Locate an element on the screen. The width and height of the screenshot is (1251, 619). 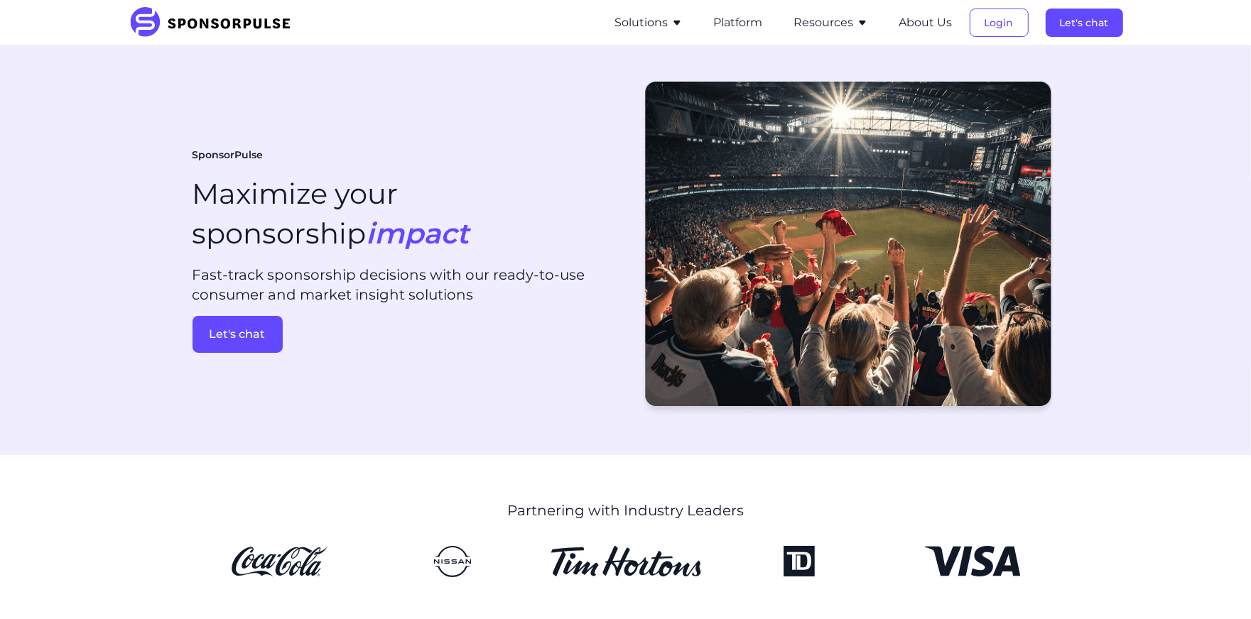
img: CocaCola is located at coordinates (279, 562).